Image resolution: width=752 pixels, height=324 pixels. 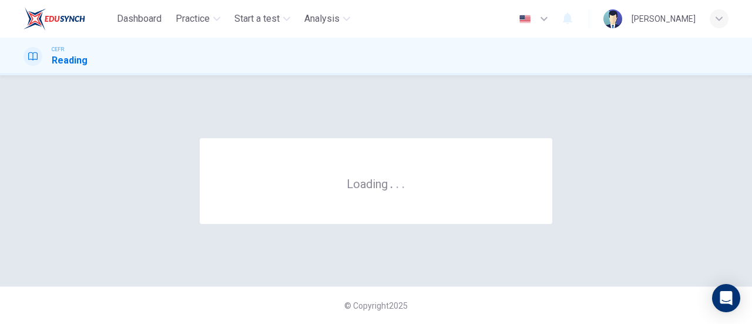 I want to click on span: Analysis, so click(x=322, y=19).